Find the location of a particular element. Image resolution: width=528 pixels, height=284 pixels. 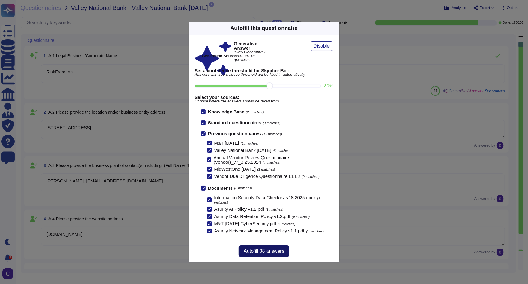

label: 80 % is located at coordinates (329, 85).